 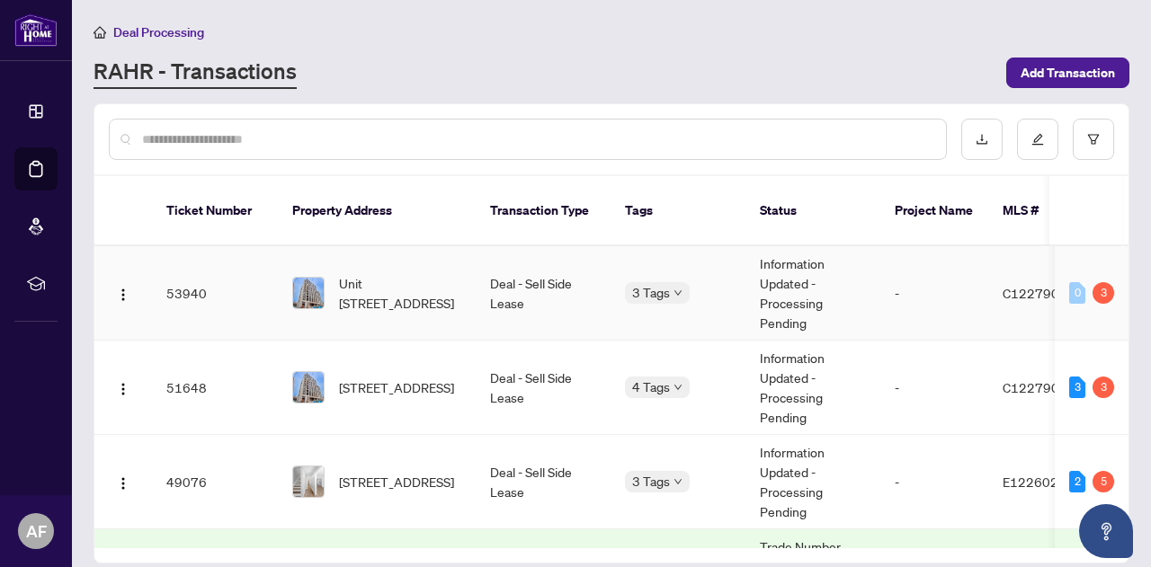 I want to click on span: Deal Processing, so click(x=158, y=32).